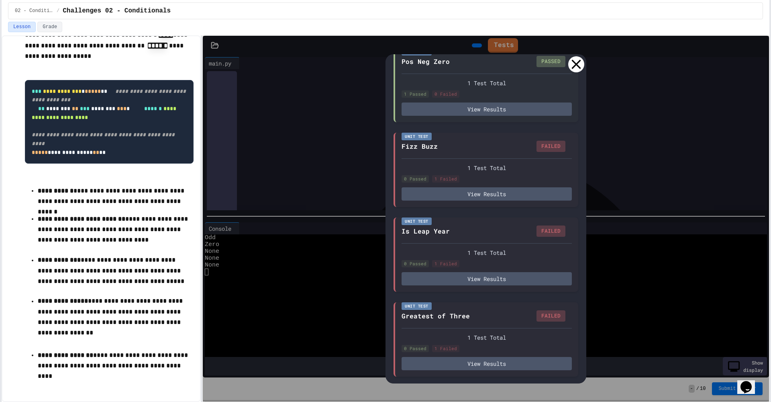 The width and height of the screenshot is (771, 402). I want to click on div: 1 Passed, so click(415, 94).